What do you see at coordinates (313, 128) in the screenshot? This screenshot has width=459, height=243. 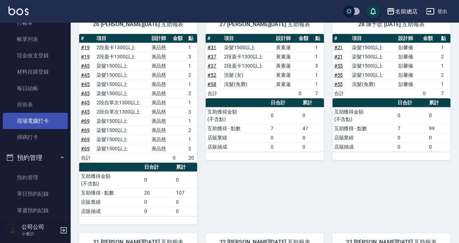 I see `td: 47` at bounding box center [313, 128].